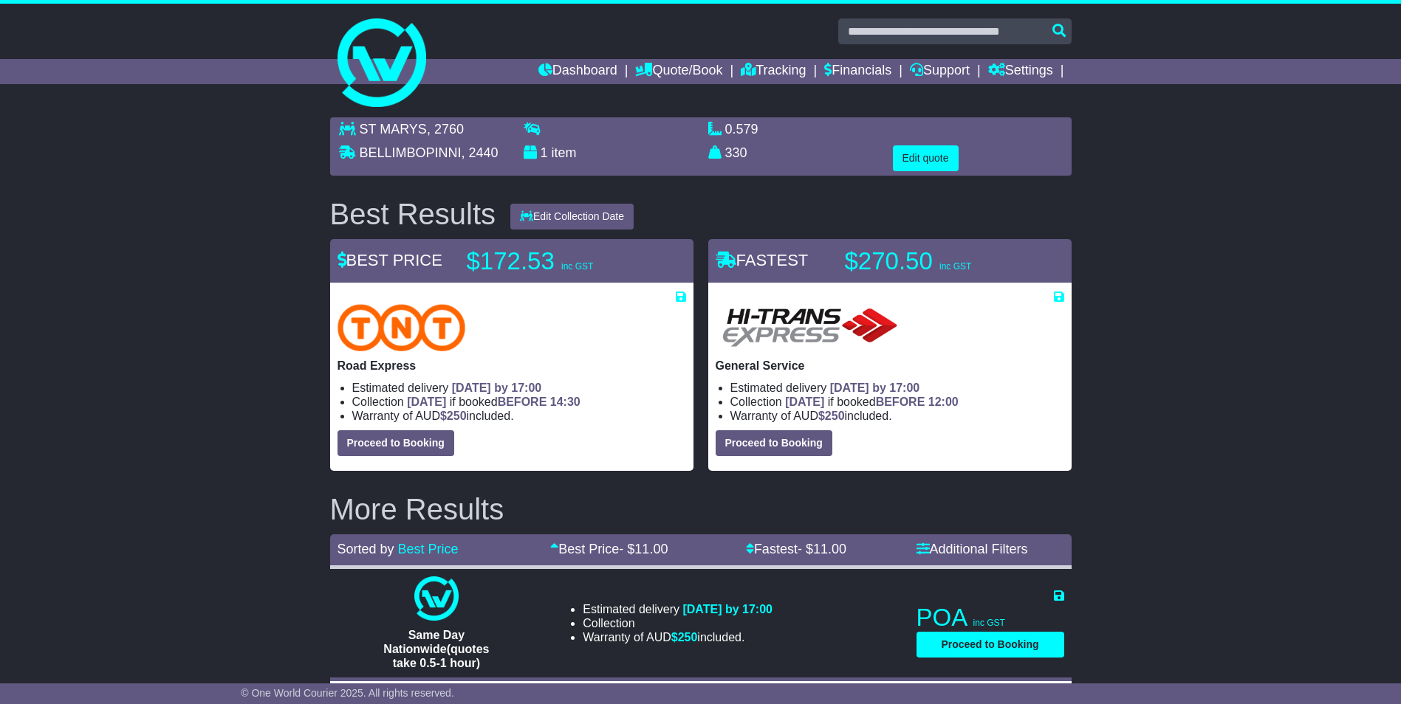 The height and width of the screenshot is (704, 1401). What do you see at coordinates (402, 328) in the screenshot?
I see `img: TNT Domestic: Road Express` at bounding box center [402, 328].